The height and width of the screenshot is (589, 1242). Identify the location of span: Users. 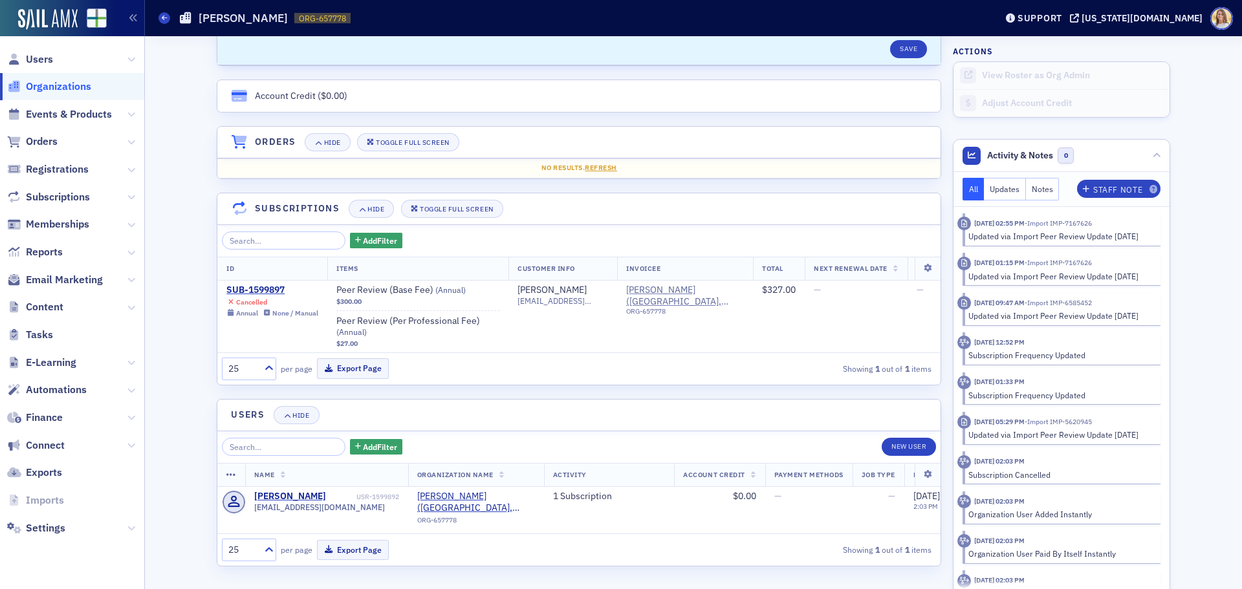
(39, 59).